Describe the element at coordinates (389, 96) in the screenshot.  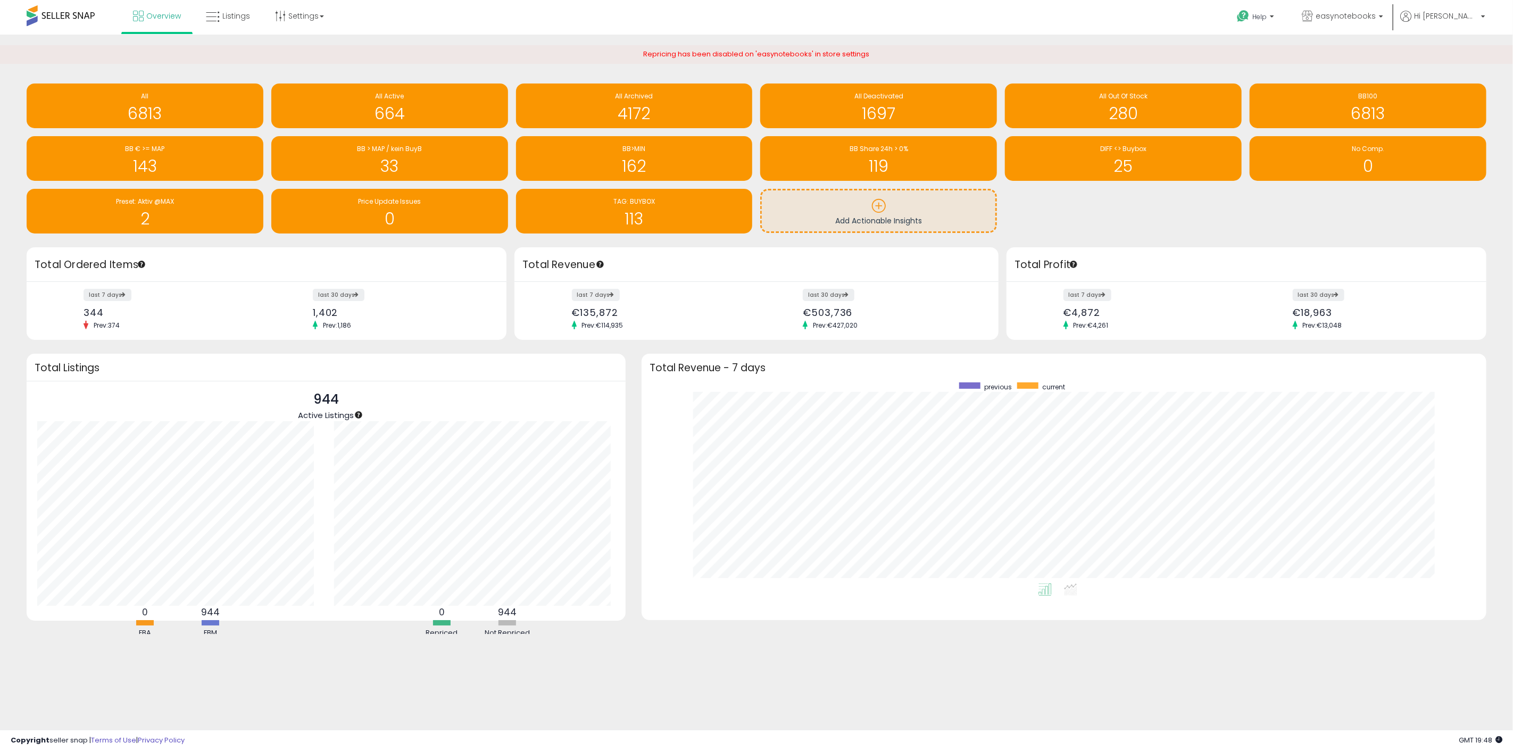
I see `span: All Active` at that location.